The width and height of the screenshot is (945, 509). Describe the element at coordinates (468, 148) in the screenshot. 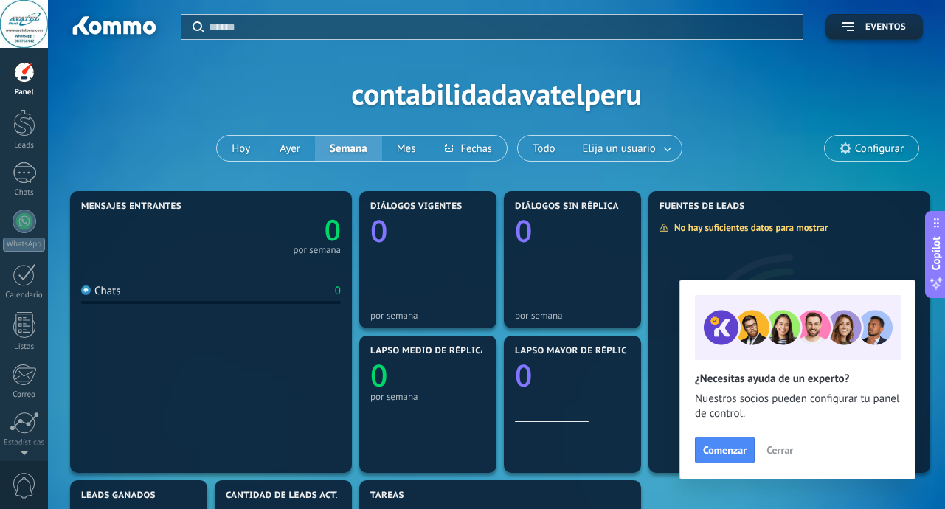

I see `button: Fechas` at that location.